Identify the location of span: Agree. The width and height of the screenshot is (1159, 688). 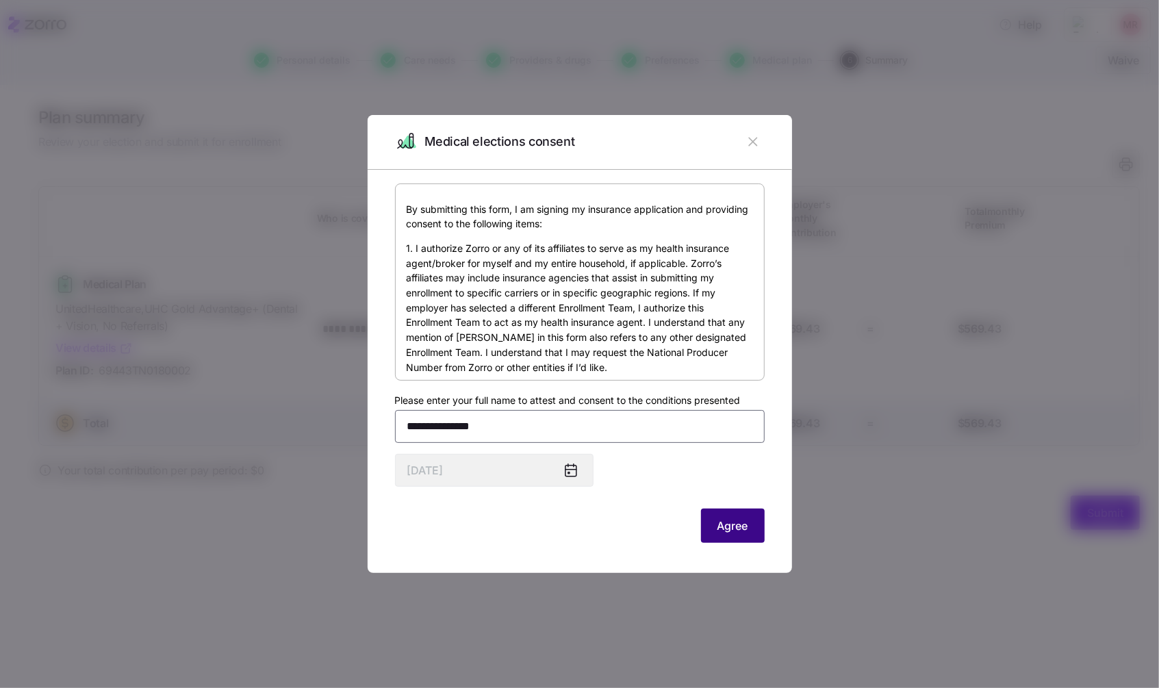
(733, 526).